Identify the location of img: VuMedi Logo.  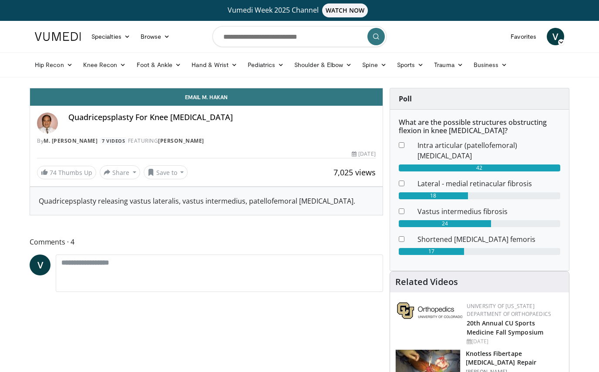
(58, 37).